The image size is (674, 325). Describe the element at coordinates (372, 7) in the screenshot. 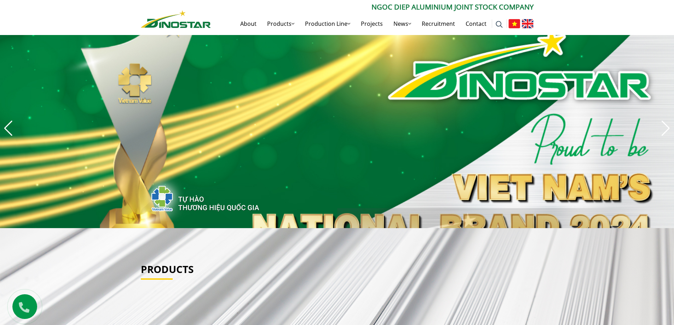

I see `p: Ngoc Diep Aluminium Joint Stock Company` at that location.